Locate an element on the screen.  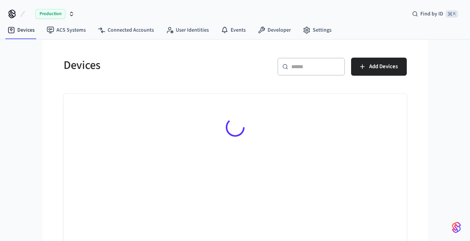
h5: Devices is located at coordinates (147, 65).